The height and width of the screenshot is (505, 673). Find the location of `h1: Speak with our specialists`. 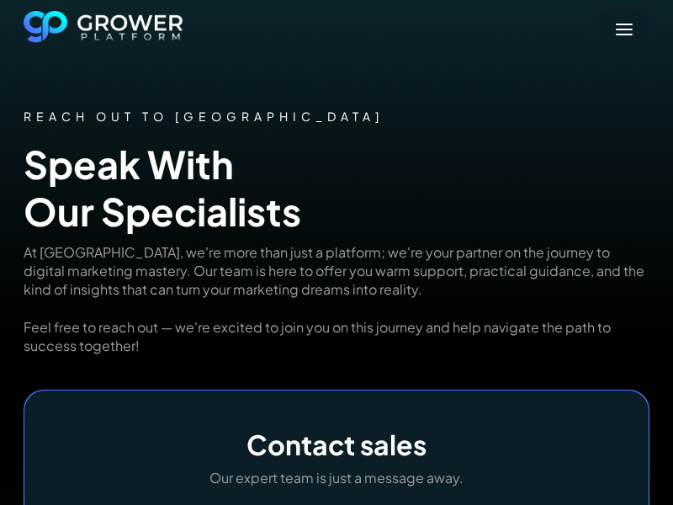

h1: Speak with our specialists is located at coordinates (336, 188).